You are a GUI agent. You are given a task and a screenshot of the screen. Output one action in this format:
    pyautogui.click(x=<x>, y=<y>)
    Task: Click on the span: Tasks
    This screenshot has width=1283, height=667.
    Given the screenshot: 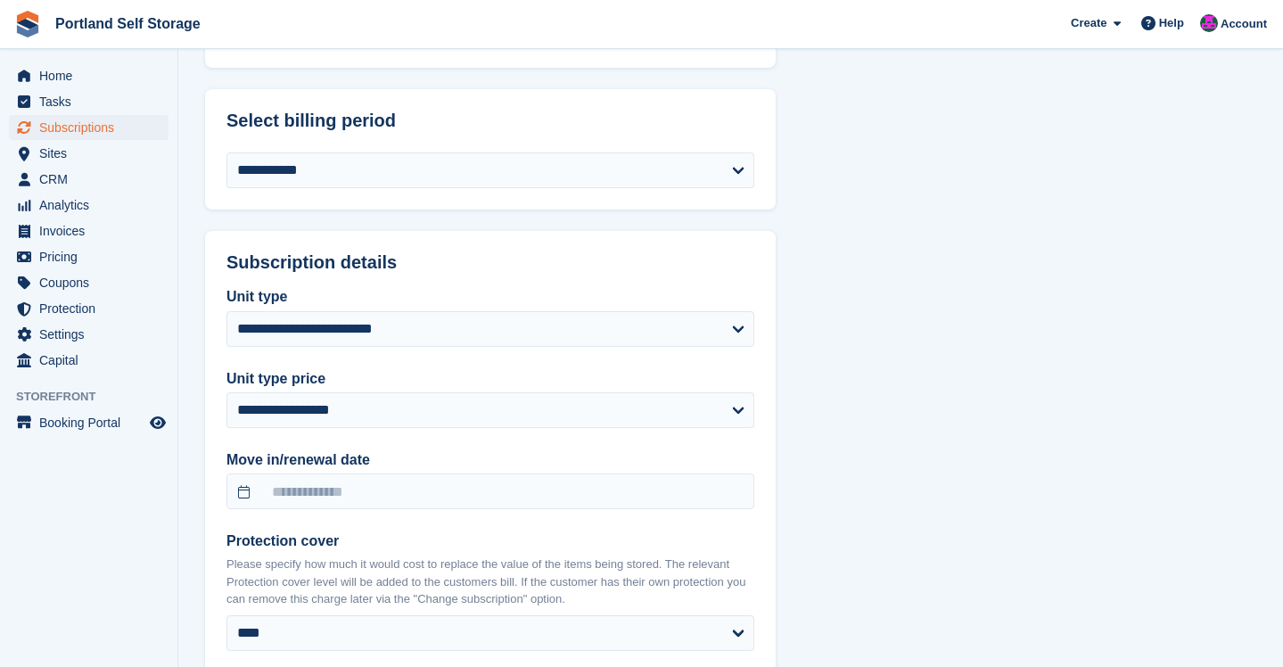 What is the action you would take?
    pyautogui.click(x=93, y=102)
    